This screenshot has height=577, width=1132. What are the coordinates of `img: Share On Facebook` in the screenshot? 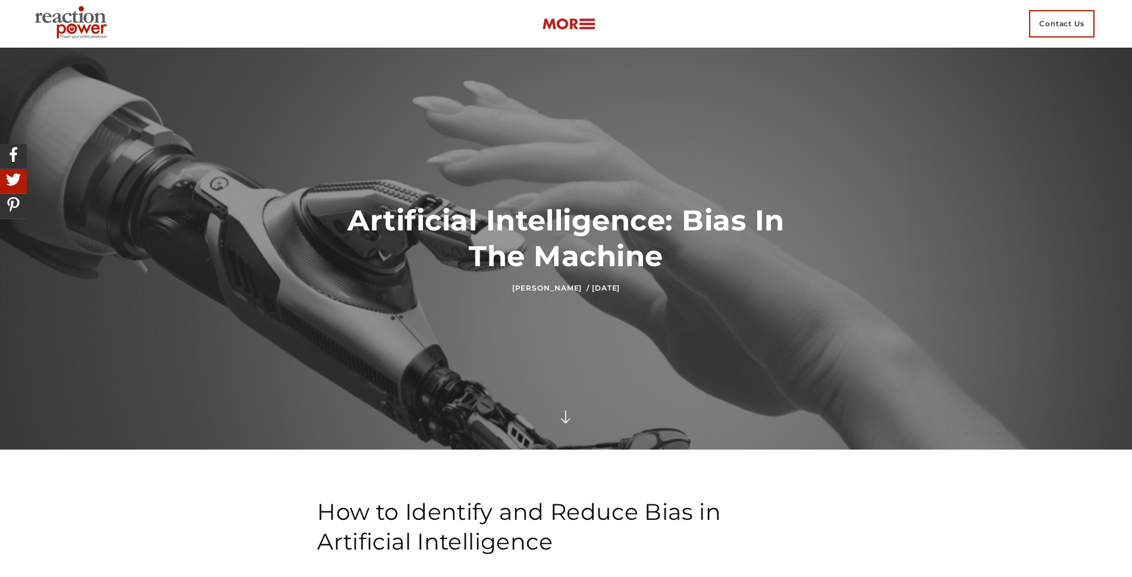 It's located at (13, 154).